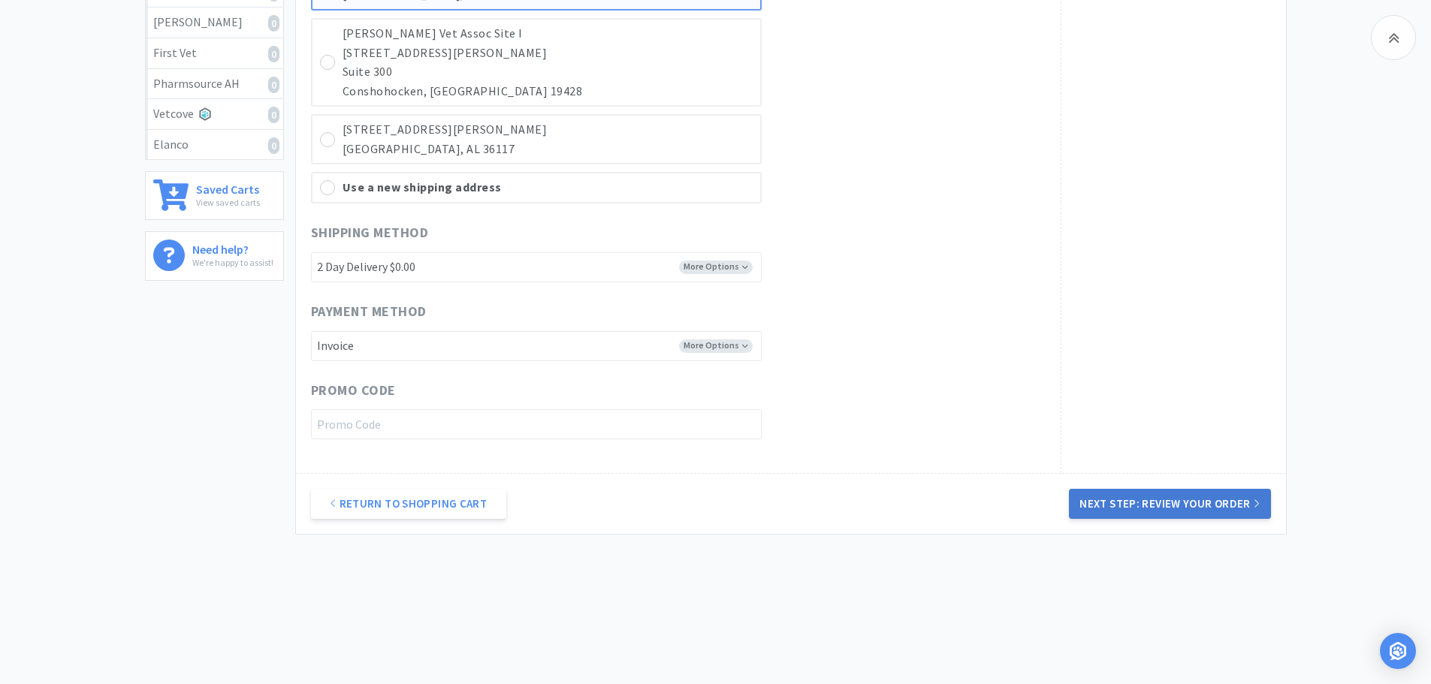 The height and width of the screenshot is (684, 1431). What do you see at coordinates (214, 145) in the screenshot?
I see `a: Elanco0` at bounding box center [214, 145].